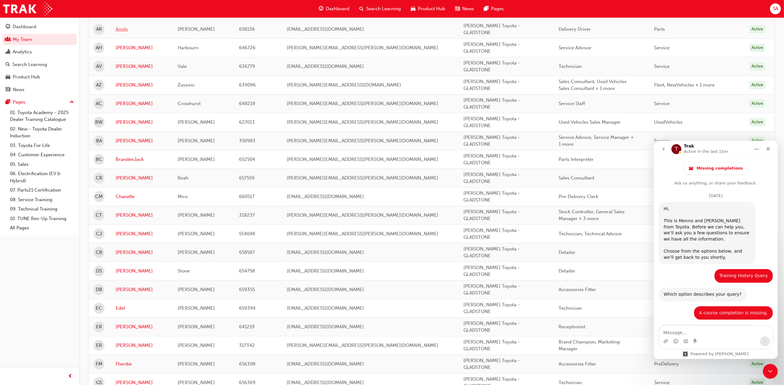 This screenshot has width=784, height=385. What do you see at coordinates (575, 29) in the screenshot?
I see `span: Delivery Driver` at bounding box center [575, 29].